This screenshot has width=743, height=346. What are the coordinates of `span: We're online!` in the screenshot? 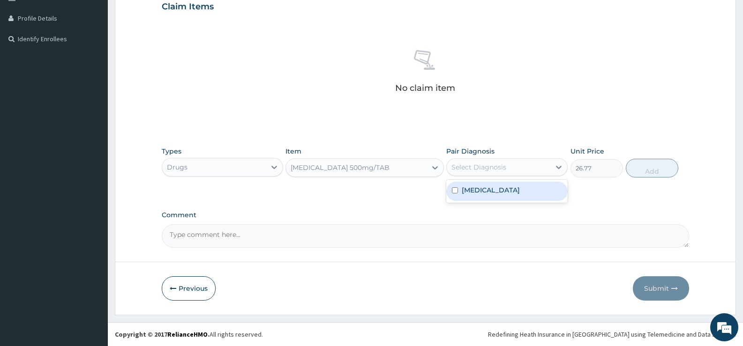 It's located at (92, 157).